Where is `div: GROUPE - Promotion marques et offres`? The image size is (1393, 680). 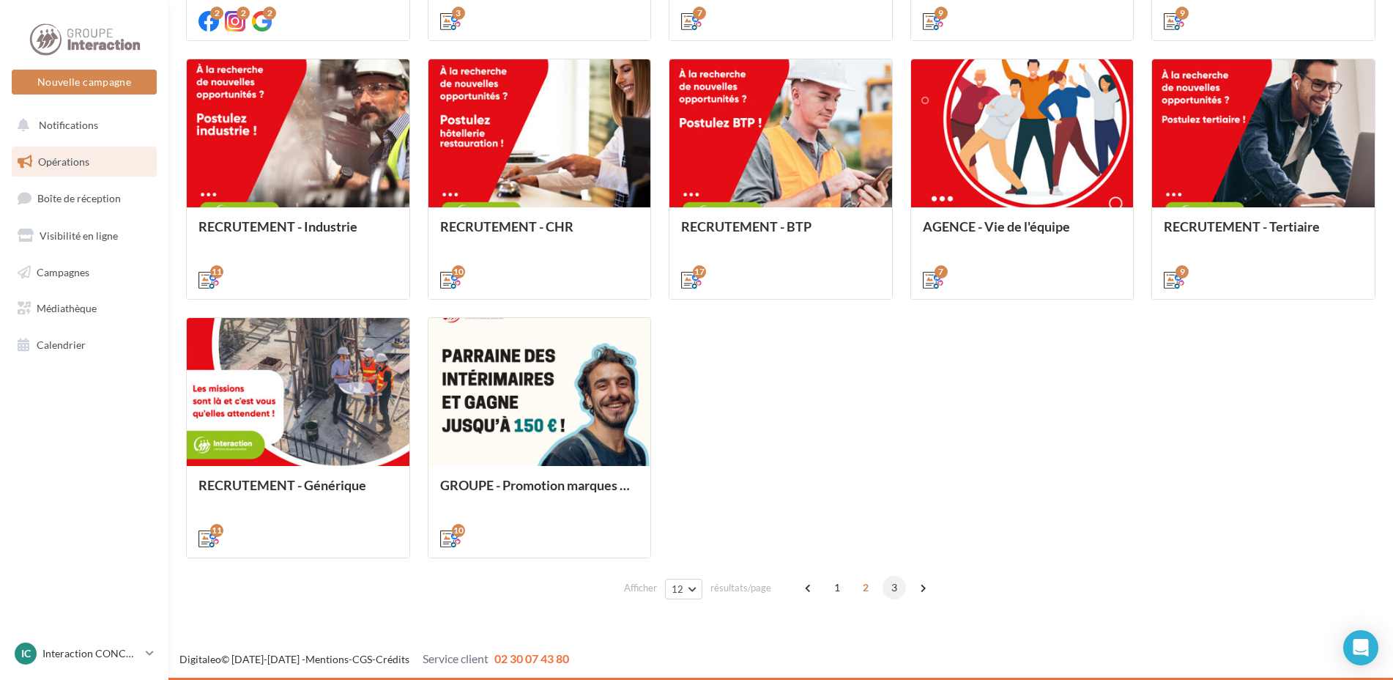 div: GROUPE - Promotion marques et offres is located at coordinates (540, 492).